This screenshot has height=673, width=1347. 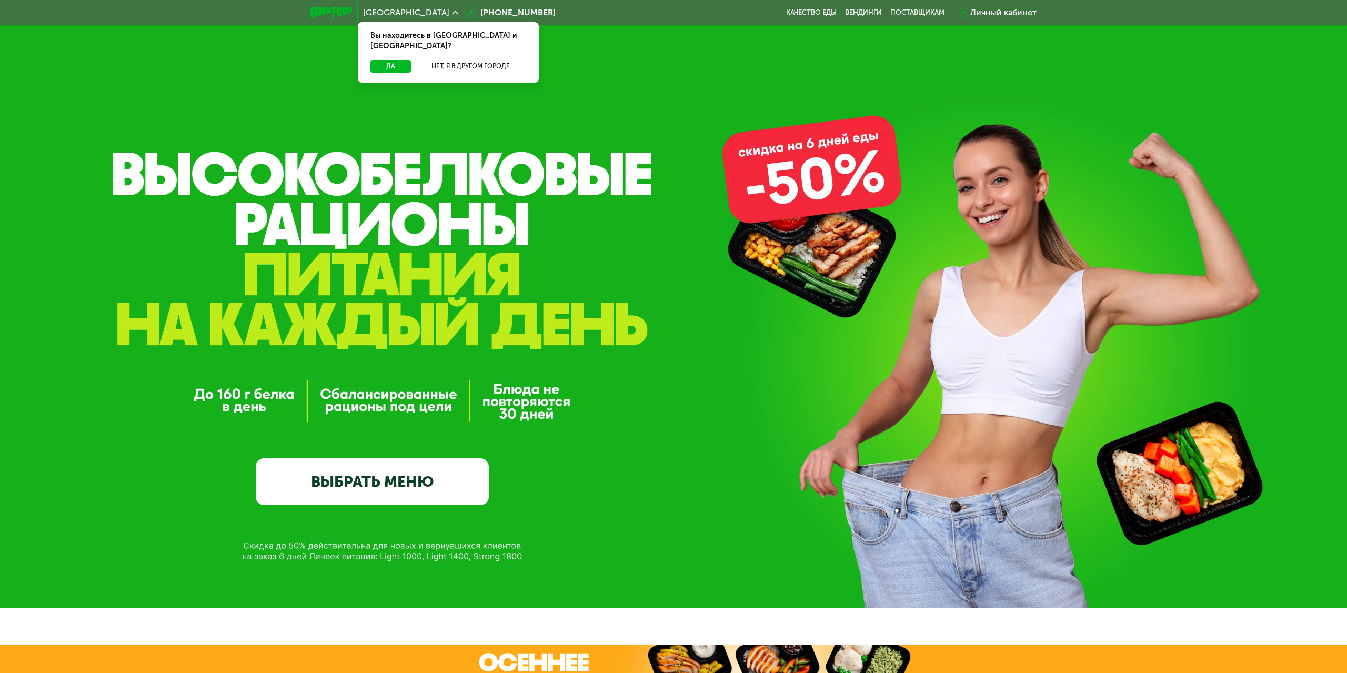 I want to click on a: Вендинги, so click(x=864, y=13).